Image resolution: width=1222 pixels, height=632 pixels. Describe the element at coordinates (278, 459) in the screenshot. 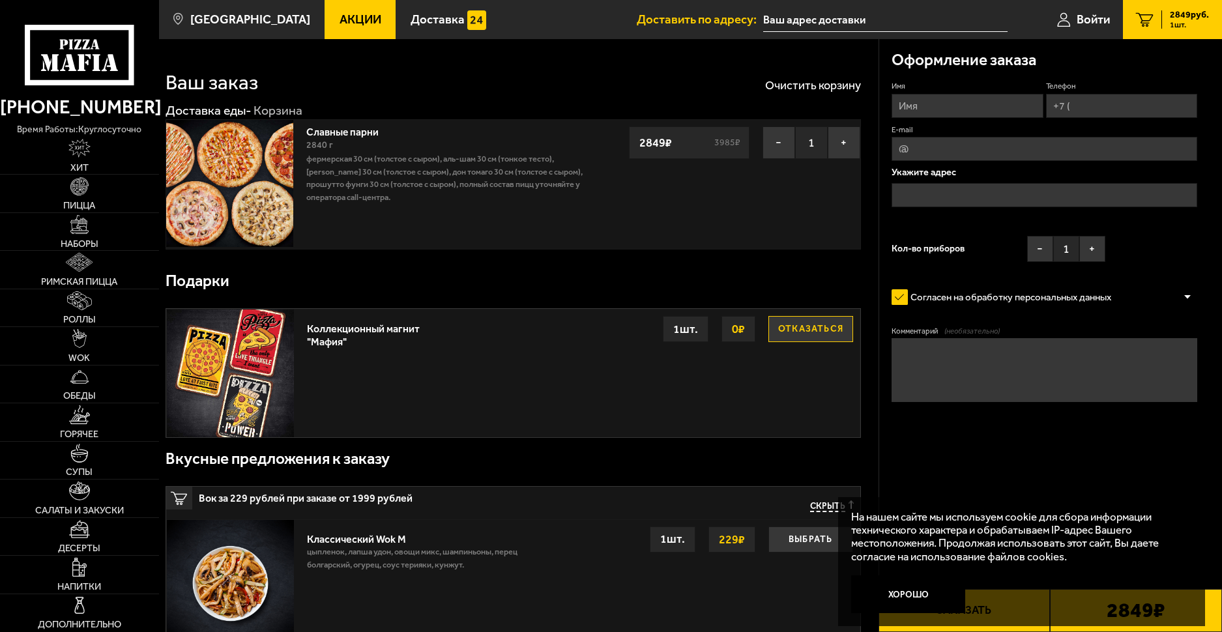

I see `h3: Вкусные предложения к заказу` at that location.